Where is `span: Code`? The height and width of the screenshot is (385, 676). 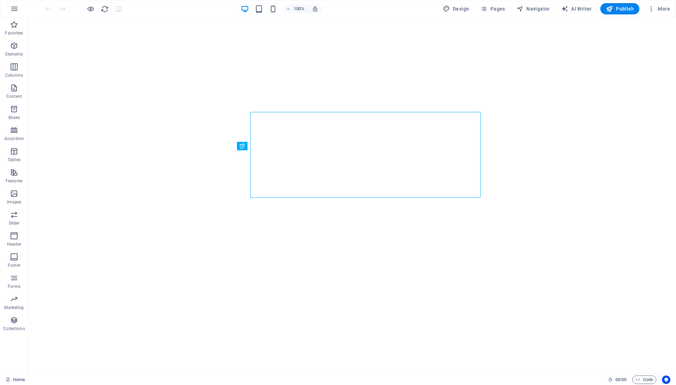
span: Code is located at coordinates (644, 380).